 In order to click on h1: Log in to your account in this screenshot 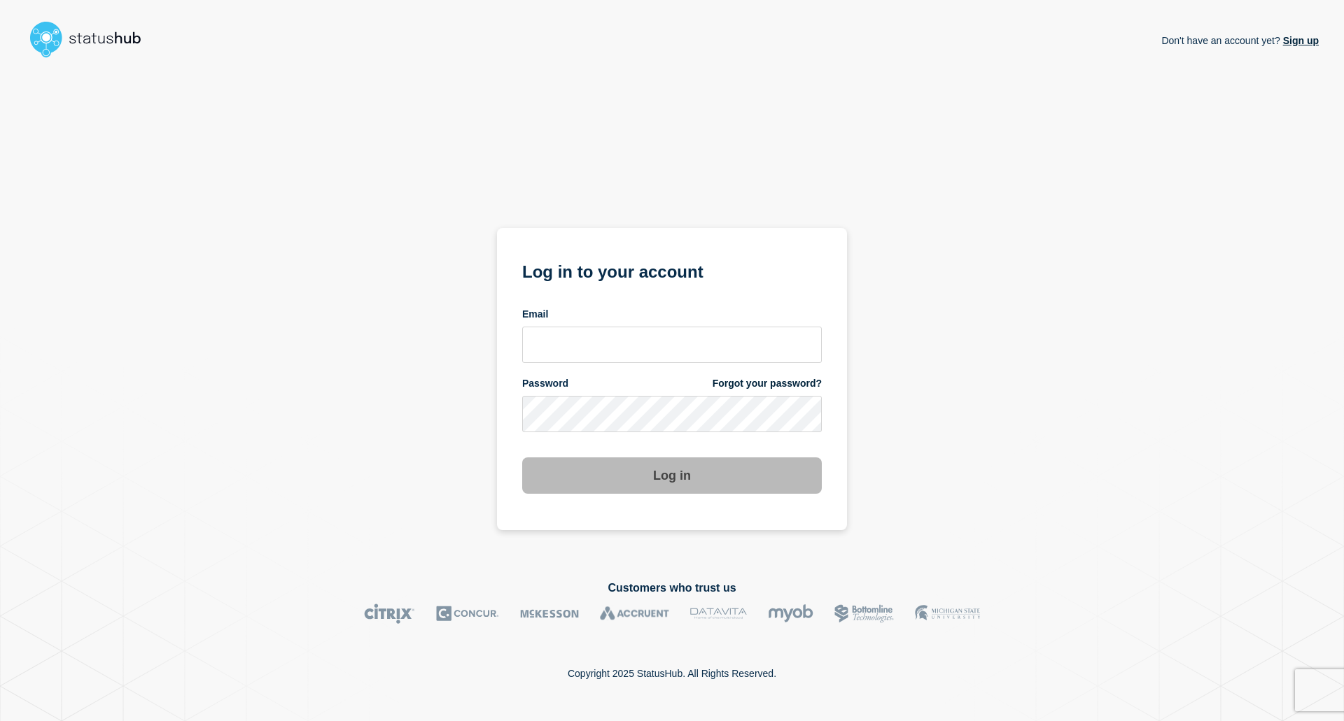, I will do `click(672, 270)`.